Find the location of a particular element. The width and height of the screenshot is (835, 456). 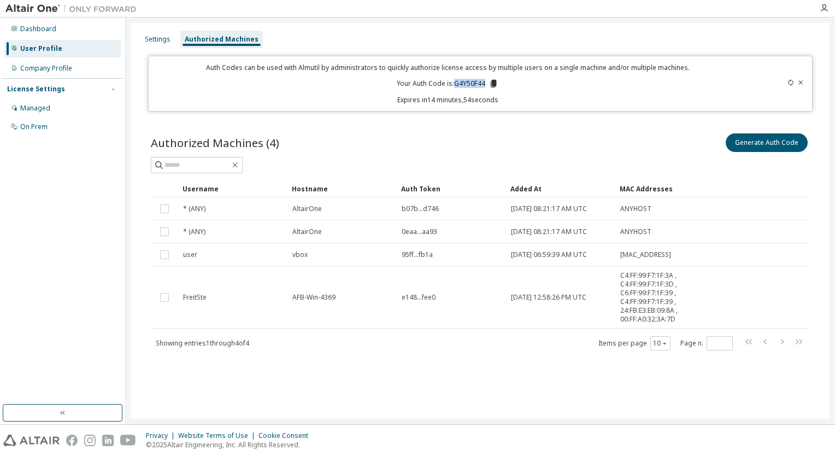

img: facebook.svg is located at coordinates (72, 440).